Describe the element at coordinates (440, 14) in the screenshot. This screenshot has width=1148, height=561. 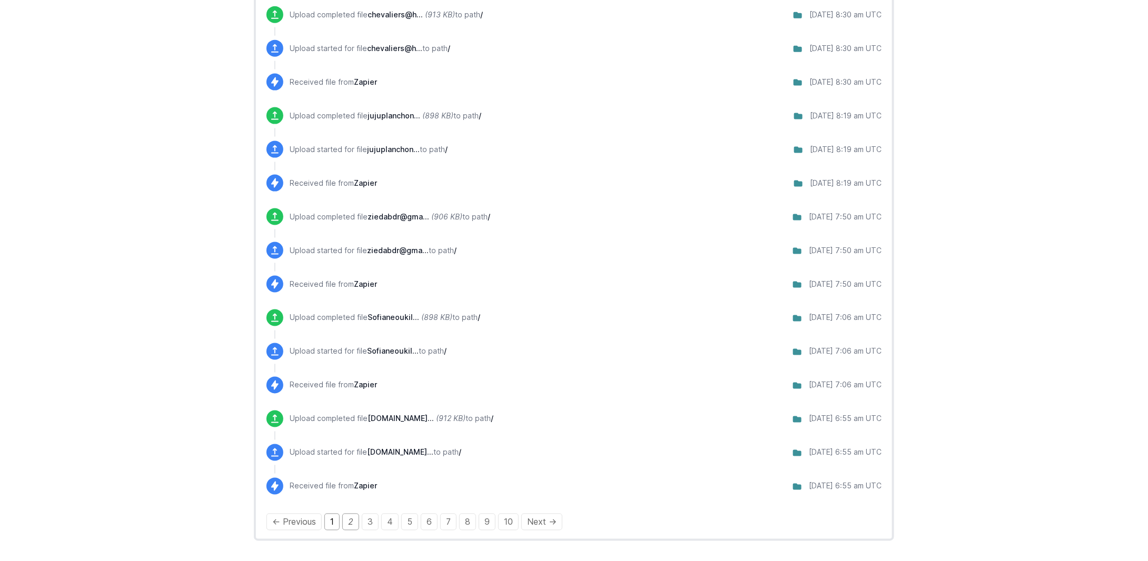
I see `i: (913 KB)` at that location.